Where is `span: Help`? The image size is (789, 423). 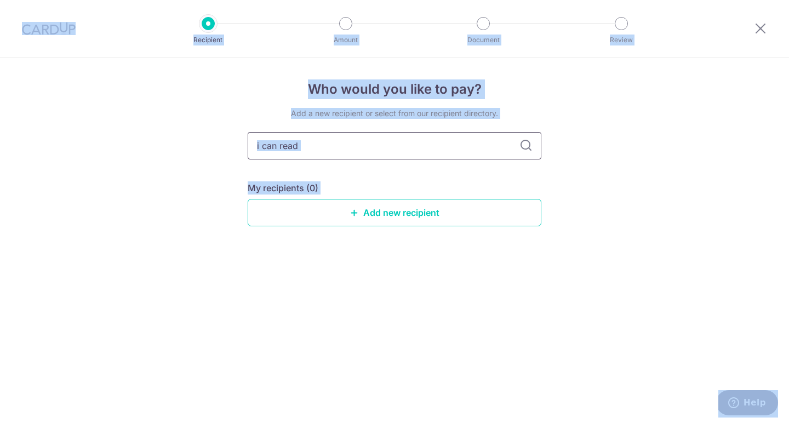 span: Help is located at coordinates (36, 13).